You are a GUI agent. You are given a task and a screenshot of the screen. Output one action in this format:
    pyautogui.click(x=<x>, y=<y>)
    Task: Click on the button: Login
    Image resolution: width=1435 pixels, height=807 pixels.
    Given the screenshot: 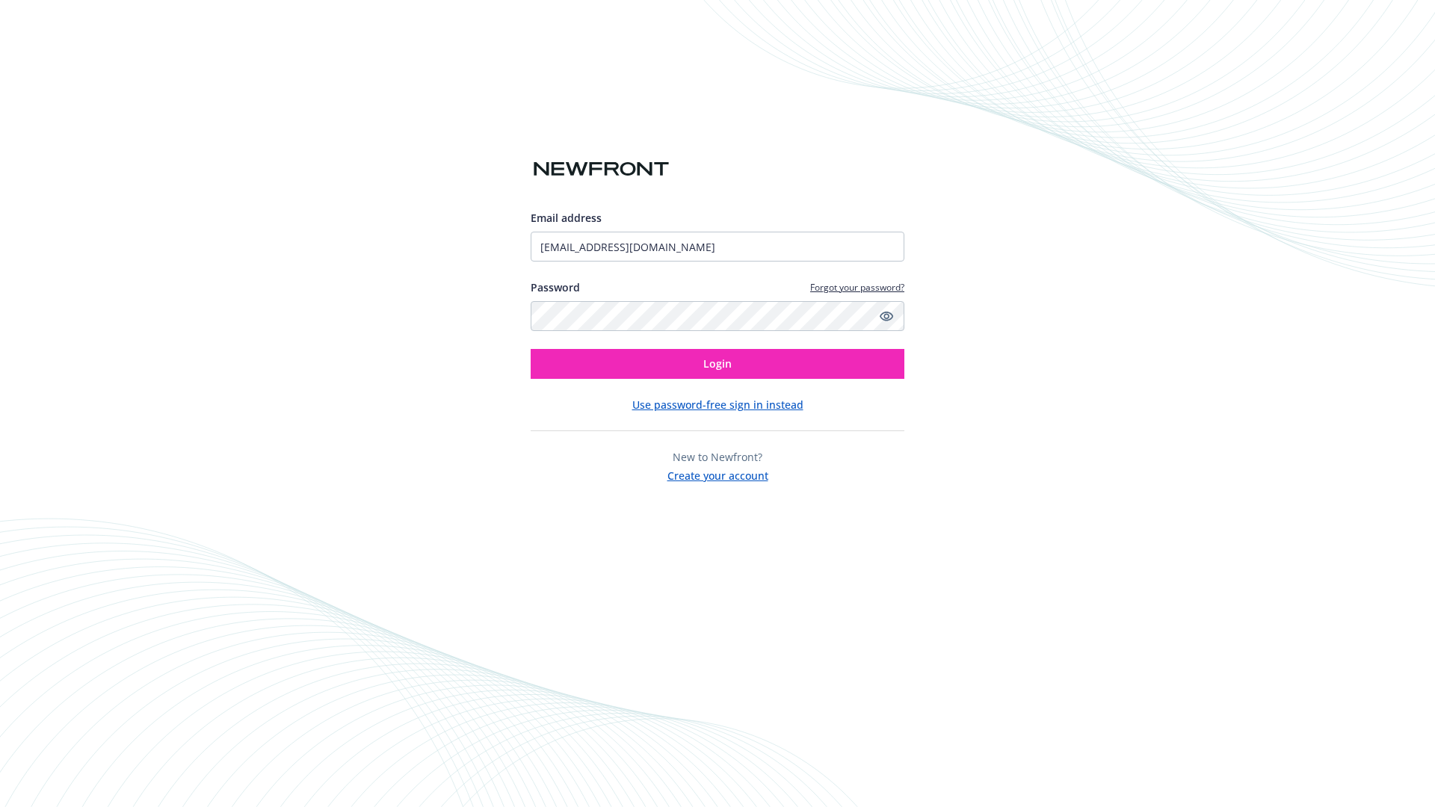 What is the action you would take?
    pyautogui.click(x=718, y=364)
    